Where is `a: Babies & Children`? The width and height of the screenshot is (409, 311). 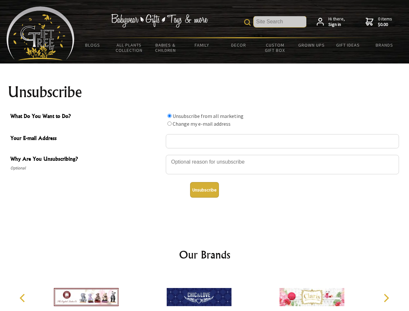 a: Babies & Children is located at coordinates (165, 48).